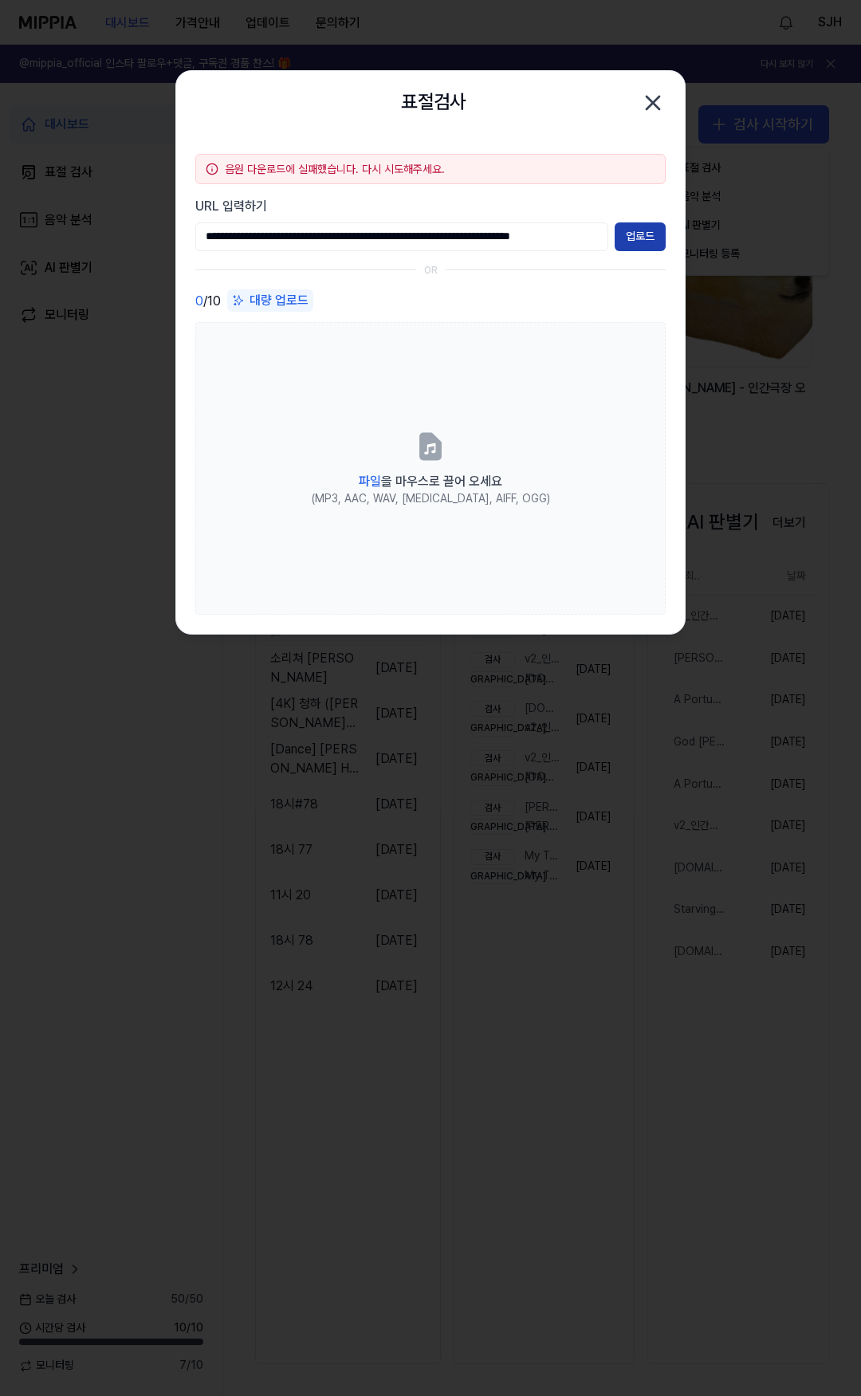  Describe the element at coordinates (270, 300) in the screenshot. I see `button: 대량 업로드` at that location.